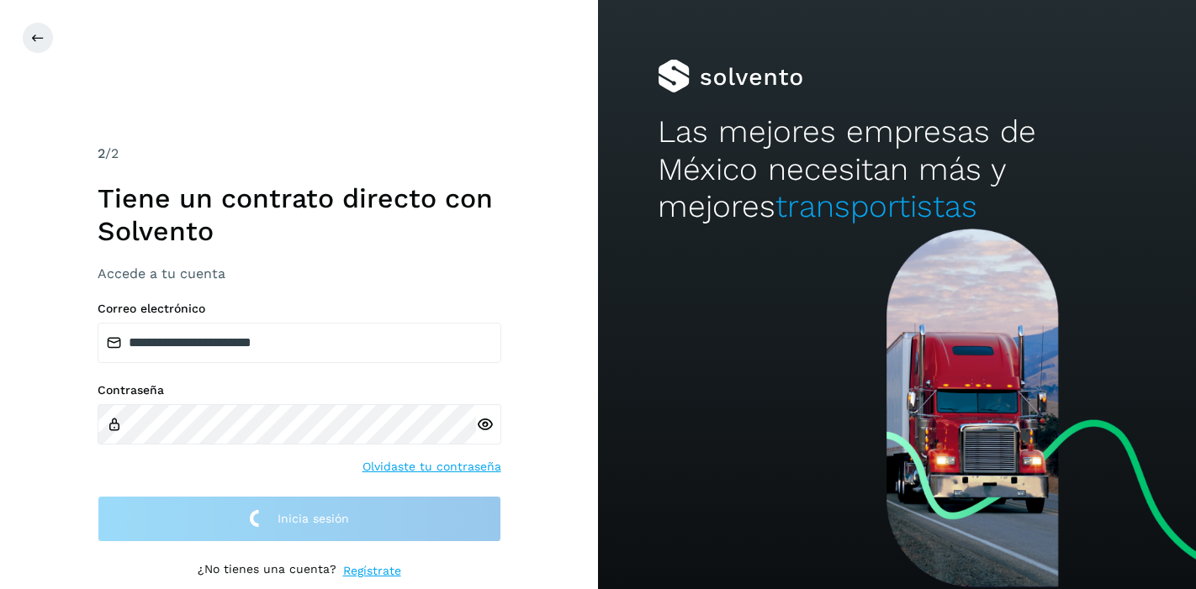  I want to click on h1: Tiene un contrato directo con Solvento, so click(299, 214).